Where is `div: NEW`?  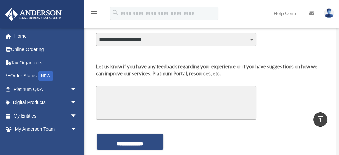 div: NEW is located at coordinates (46, 76).